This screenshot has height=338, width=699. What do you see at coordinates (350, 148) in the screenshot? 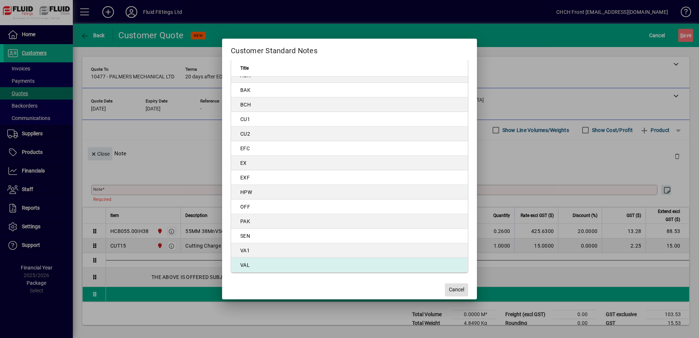
I see `td: EFC` at bounding box center [350, 148].